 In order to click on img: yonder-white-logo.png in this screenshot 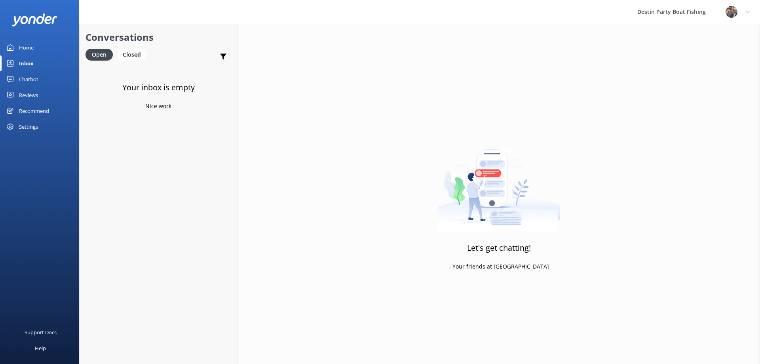, I will do `click(34, 20)`.